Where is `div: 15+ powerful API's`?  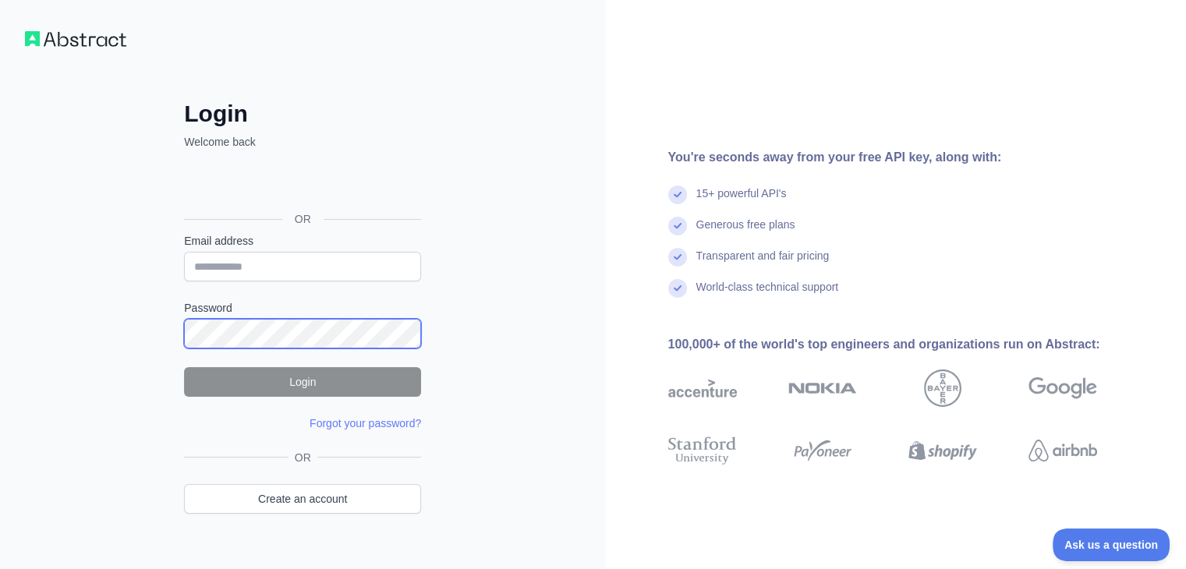
div: 15+ powerful API's is located at coordinates (742, 201).